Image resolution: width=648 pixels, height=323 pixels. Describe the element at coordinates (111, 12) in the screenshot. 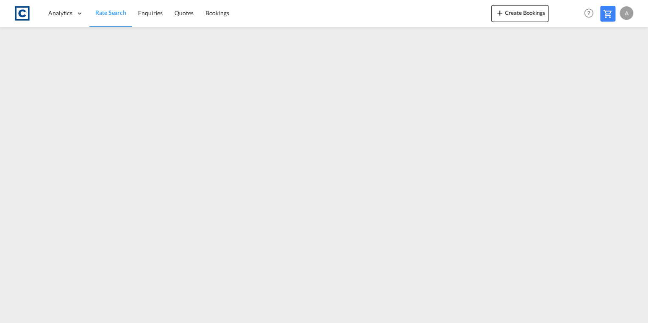

I see `span: Rate Search` at that location.